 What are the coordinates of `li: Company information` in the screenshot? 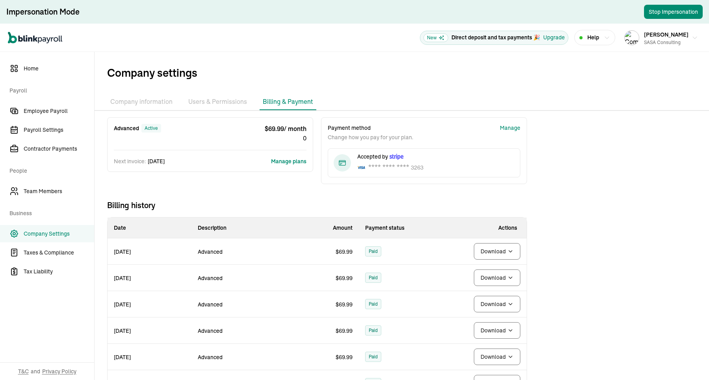 It's located at (141, 102).